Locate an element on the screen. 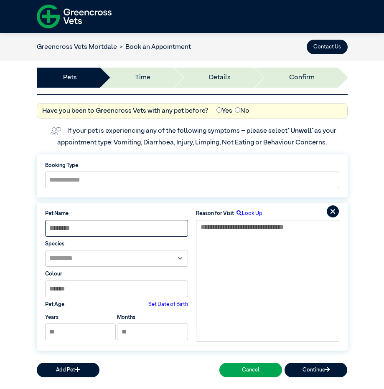 Image resolution: width=384 pixels, height=389 pixels. label: Pet Name is located at coordinates (117, 213).